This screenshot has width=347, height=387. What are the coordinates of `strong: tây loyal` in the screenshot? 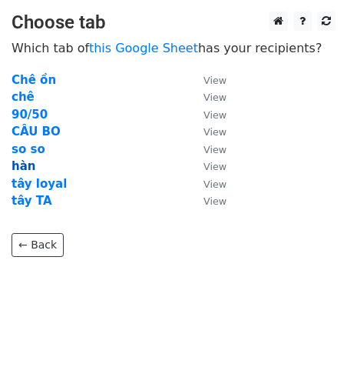 It's located at (39, 184).